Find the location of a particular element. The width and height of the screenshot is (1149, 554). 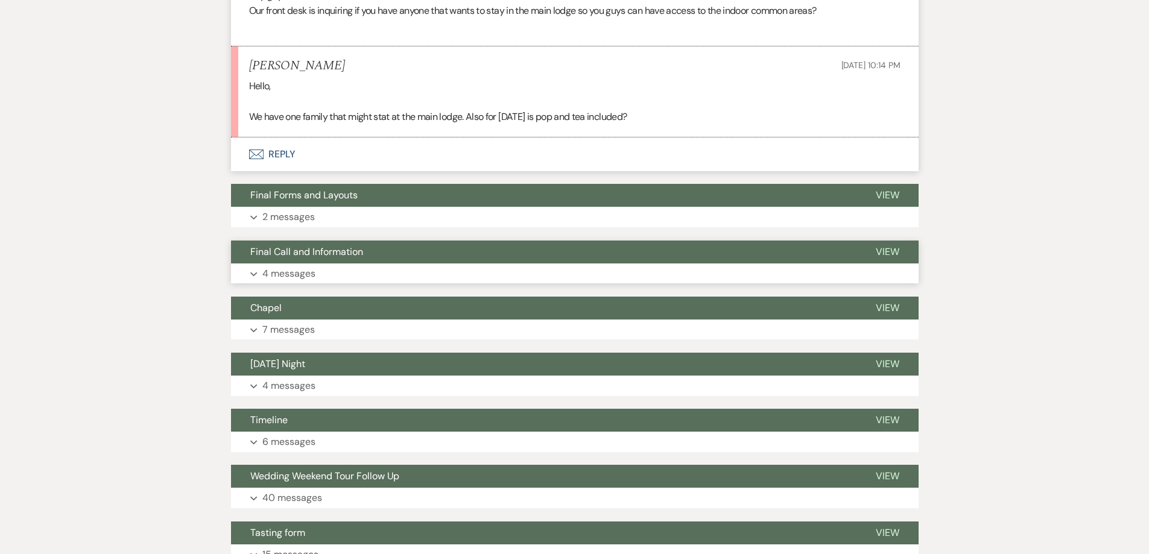

button: Final Forms and Layouts is located at coordinates (544, 195).